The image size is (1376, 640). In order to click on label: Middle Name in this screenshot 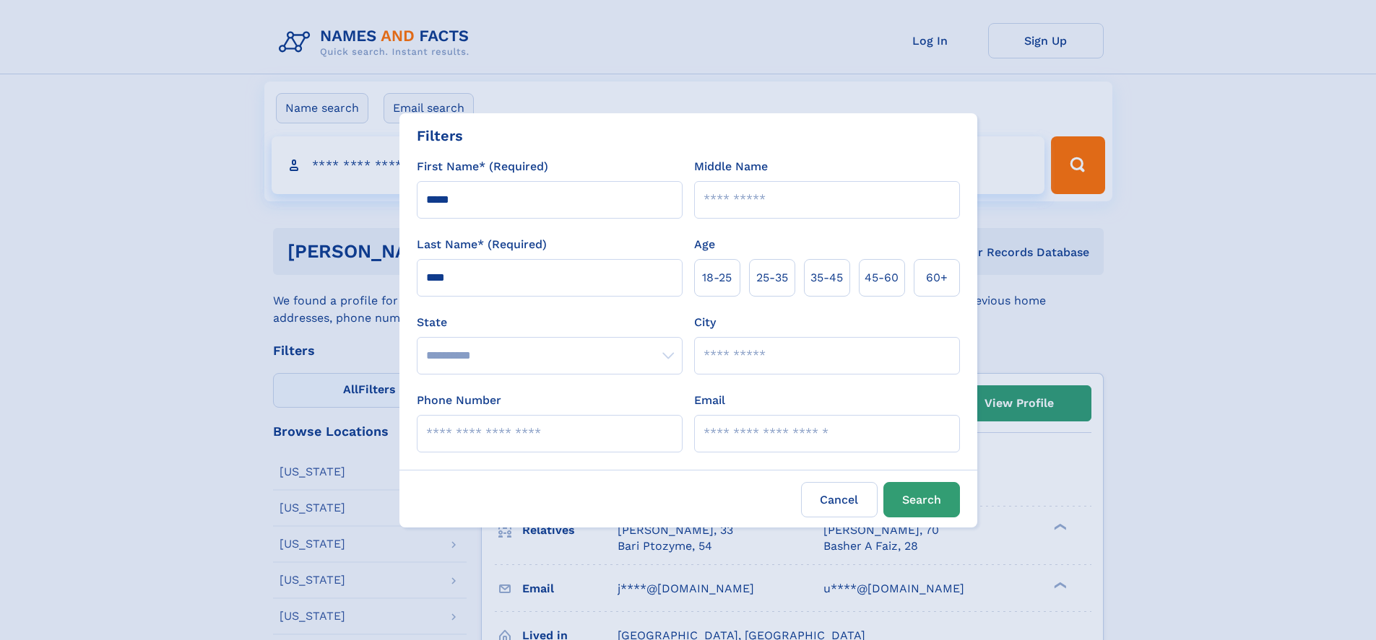, I will do `click(731, 167)`.